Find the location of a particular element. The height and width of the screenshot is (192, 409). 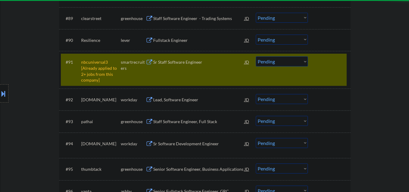

div: lever is located at coordinates (133, 40).